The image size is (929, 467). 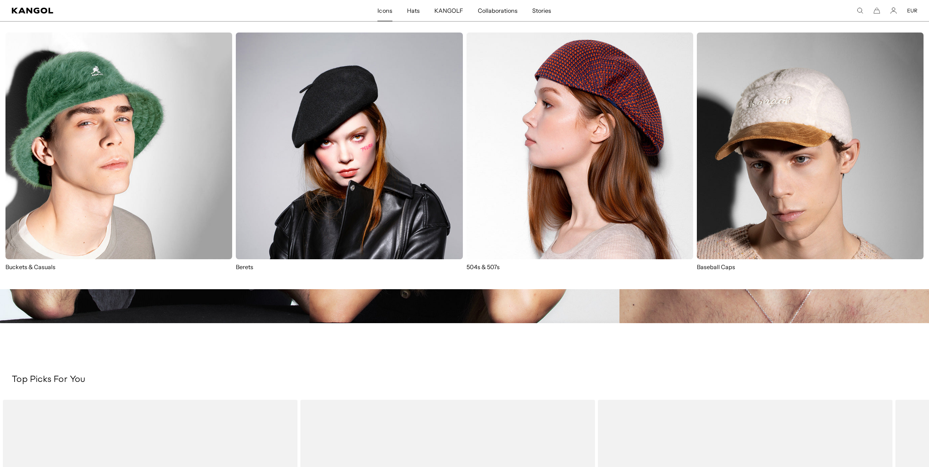 I want to click on a: Account, so click(x=894, y=11).